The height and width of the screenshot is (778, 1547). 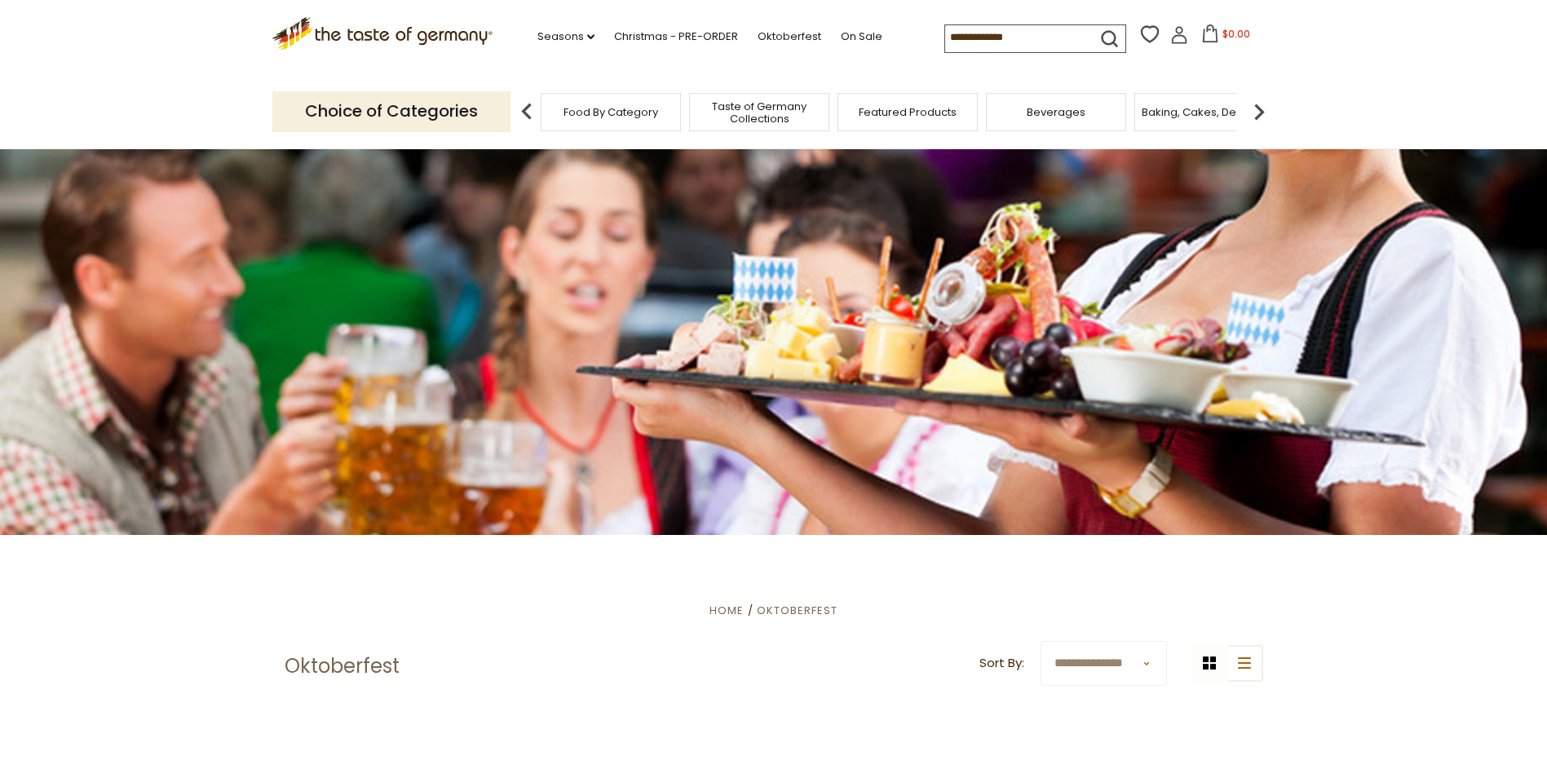 What do you see at coordinates (861, 37) in the screenshot?
I see `a: On Sale` at bounding box center [861, 37].